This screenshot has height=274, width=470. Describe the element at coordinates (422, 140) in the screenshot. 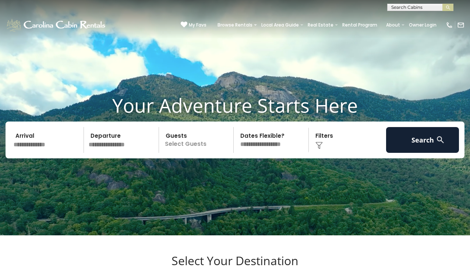

I see `button: Search` at that location.